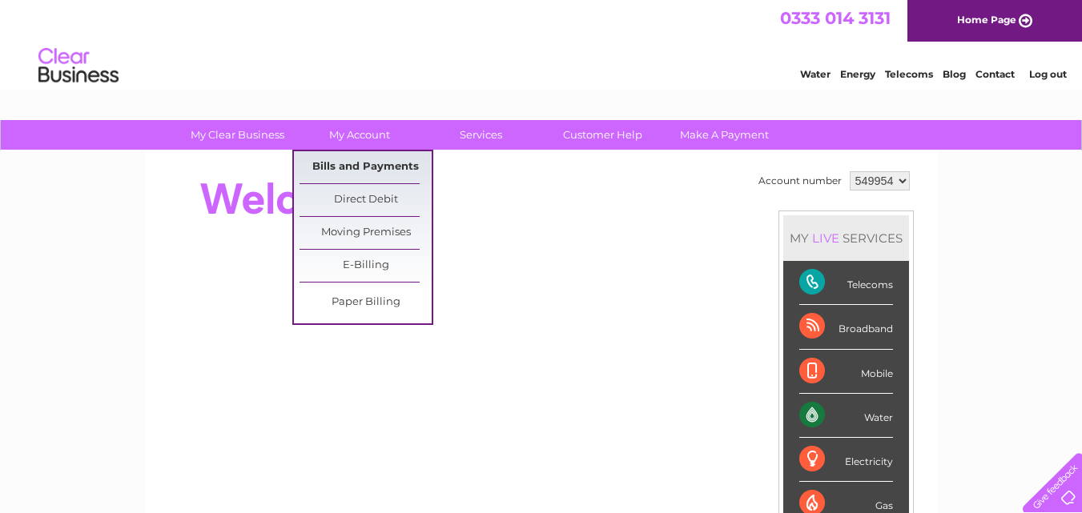 This screenshot has height=513, width=1082. What do you see at coordinates (846, 283) in the screenshot?
I see `div: Telecoms` at bounding box center [846, 283].